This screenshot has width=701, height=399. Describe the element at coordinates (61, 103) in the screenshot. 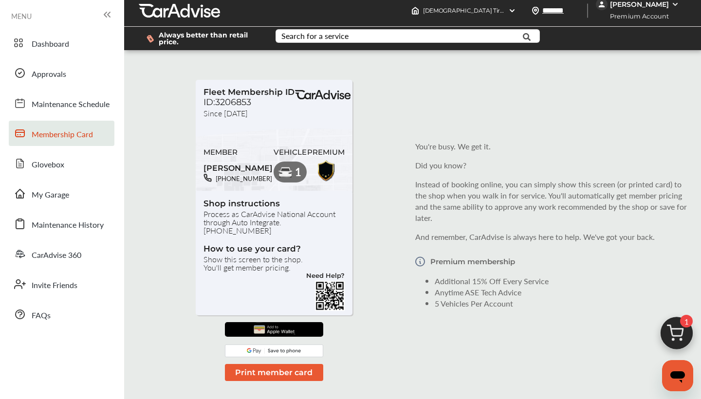

I see `a: Maintenance Schedule` at that location.